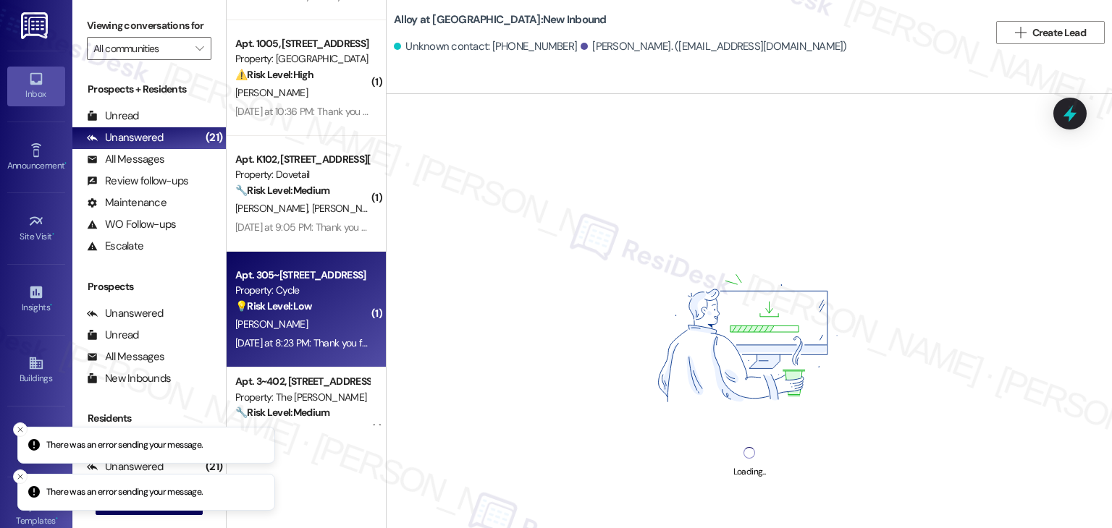  Describe the element at coordinates (149, 25) in the screenshot. I see `label: Viewing conversations for` at that location.